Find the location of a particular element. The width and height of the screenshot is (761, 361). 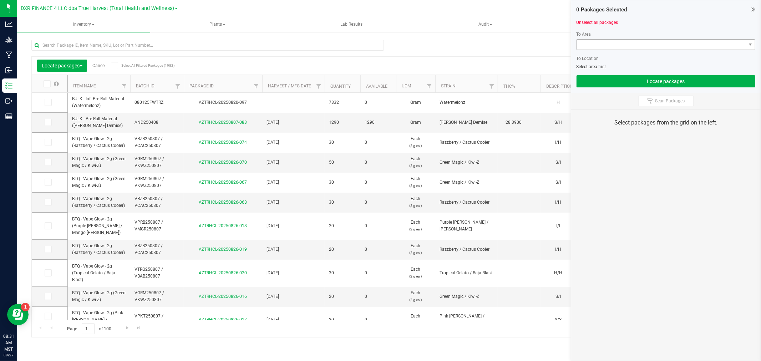

inline-svg: Inventory is located at coordinates (9, 86).